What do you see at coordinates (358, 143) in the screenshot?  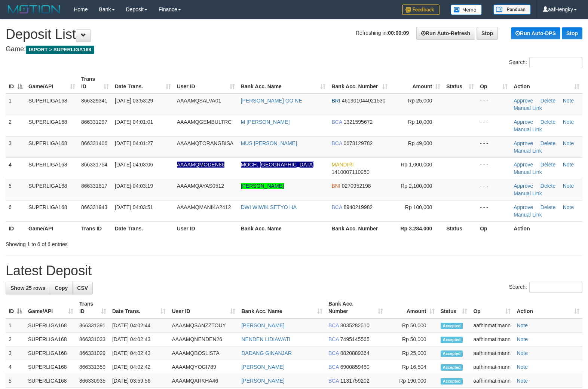 I see `span: Copy 0678129782 to clipboard` at bounding box center [358, 143].